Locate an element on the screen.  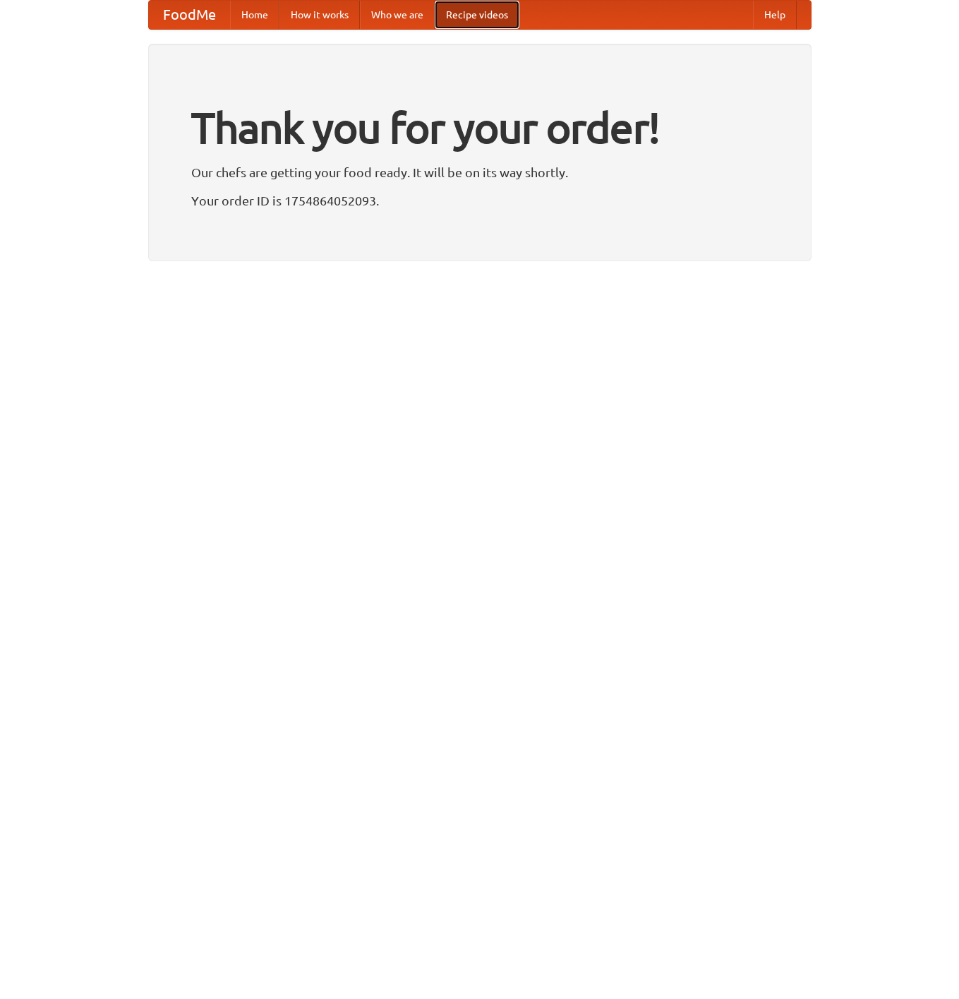
p: Our chefs are getting your food ready. It will be on its way shortly. is located at coordinates (480, 172).